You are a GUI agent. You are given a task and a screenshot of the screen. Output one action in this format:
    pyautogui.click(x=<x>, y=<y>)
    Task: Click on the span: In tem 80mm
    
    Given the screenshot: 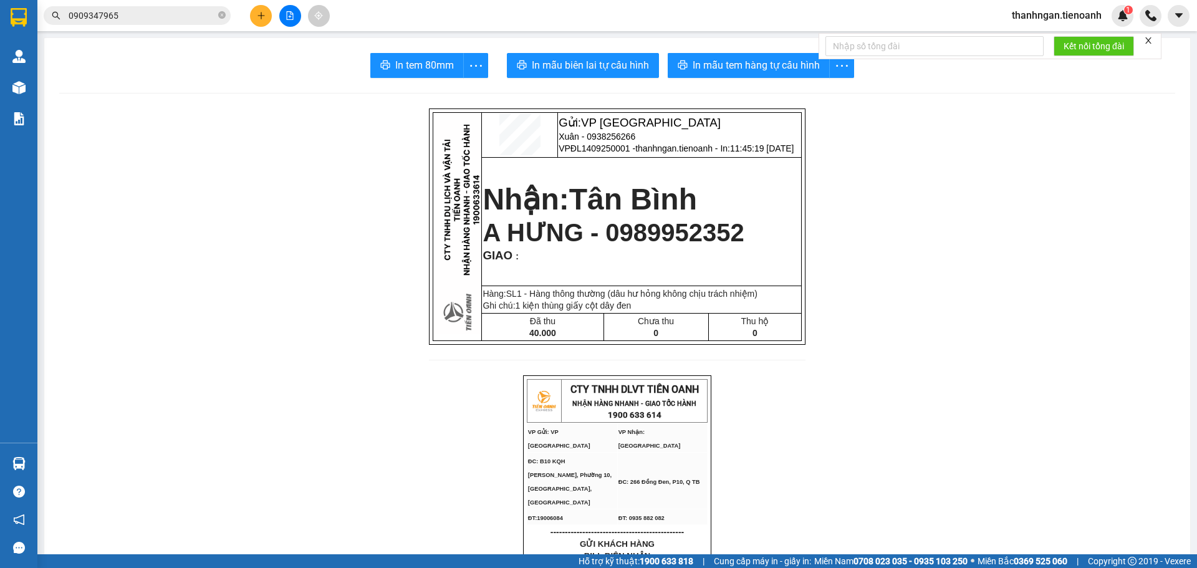 What is the action you would take?
    pyautogui.click(x=425, y=65)
    